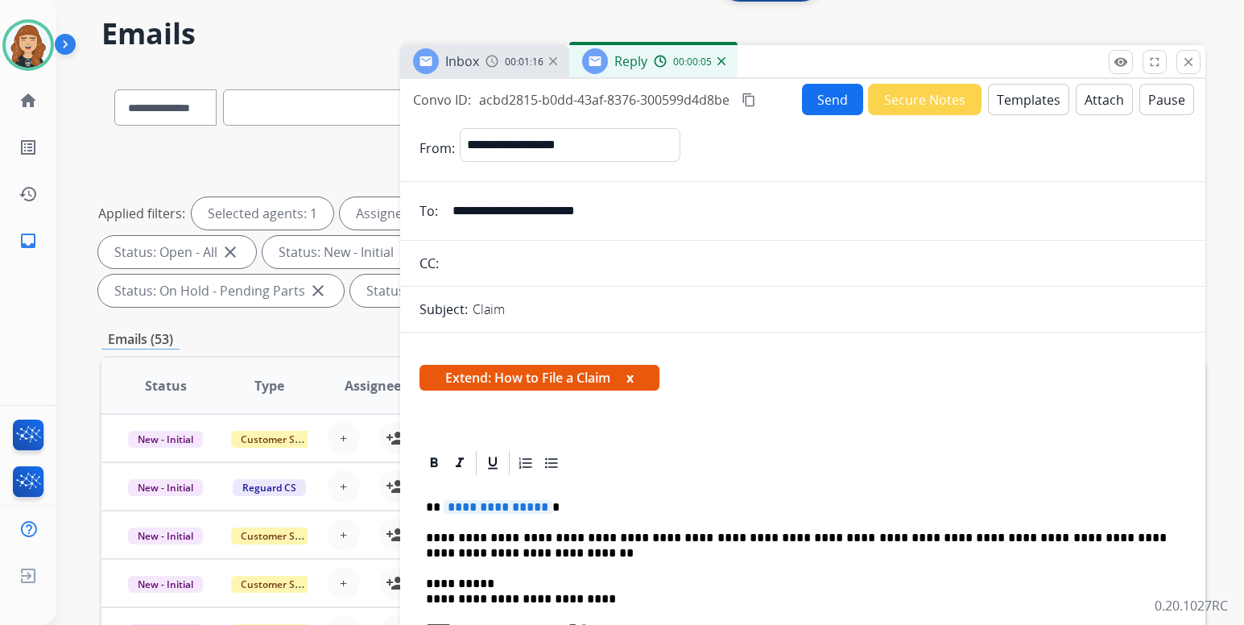  Describe the element at coordinates (428, 211) in the screenshot. I see `p: To:` at that location.